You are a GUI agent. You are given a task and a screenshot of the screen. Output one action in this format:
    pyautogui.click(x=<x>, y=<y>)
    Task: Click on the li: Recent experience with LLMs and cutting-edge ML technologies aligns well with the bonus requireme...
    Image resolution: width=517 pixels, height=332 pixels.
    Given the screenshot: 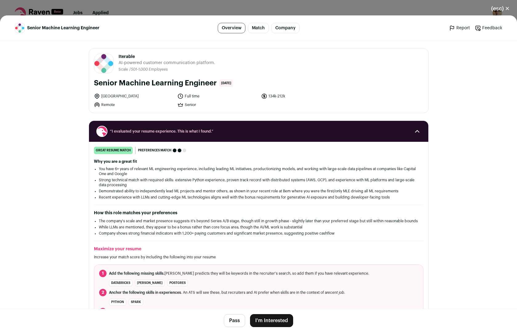 What is the action you would take?
    pyautogui.click(x=259, y=197)
    